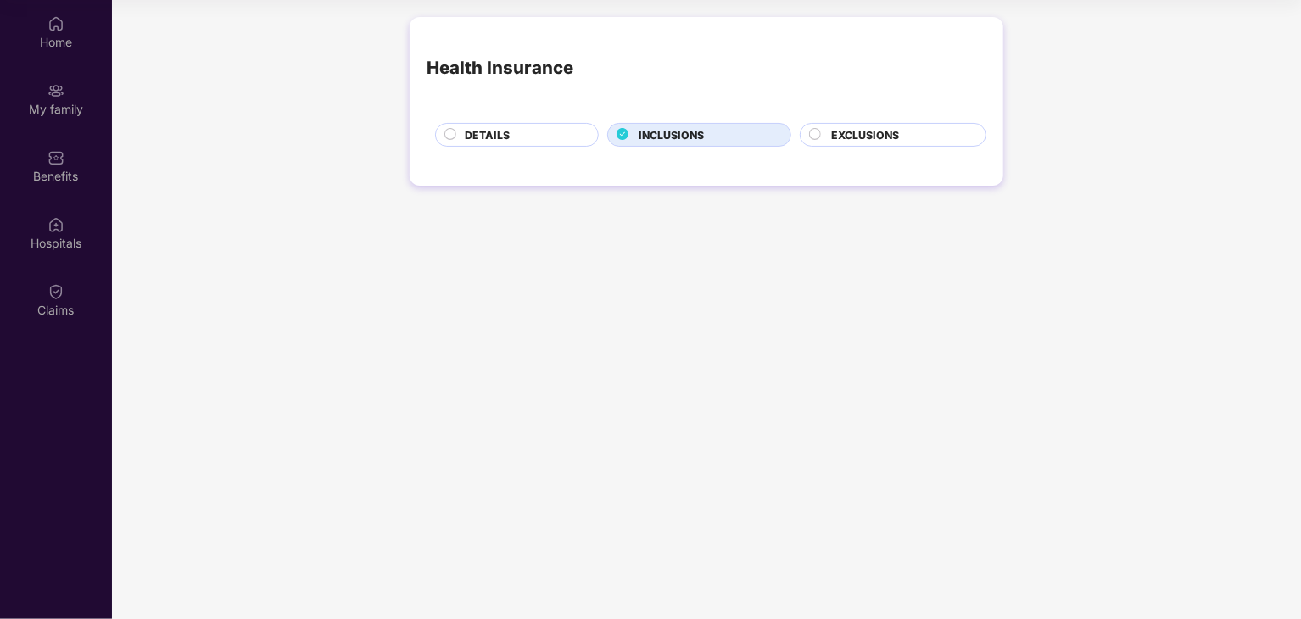 This screenshot has height=619, width=1301. I want to click on span: EXCLUSIONS, so click(865, 135).